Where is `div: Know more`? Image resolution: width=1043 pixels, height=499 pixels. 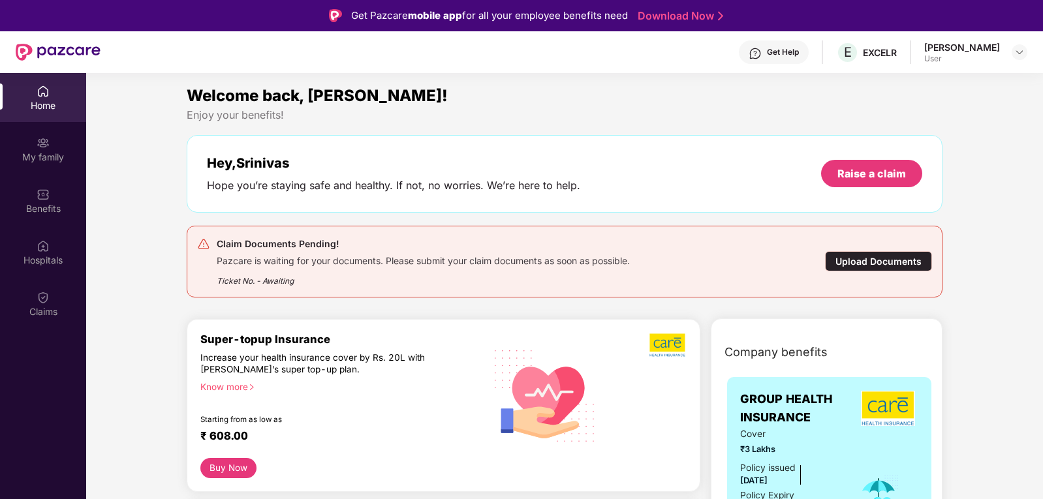 div: Know more is located at coordinates (338, 386).